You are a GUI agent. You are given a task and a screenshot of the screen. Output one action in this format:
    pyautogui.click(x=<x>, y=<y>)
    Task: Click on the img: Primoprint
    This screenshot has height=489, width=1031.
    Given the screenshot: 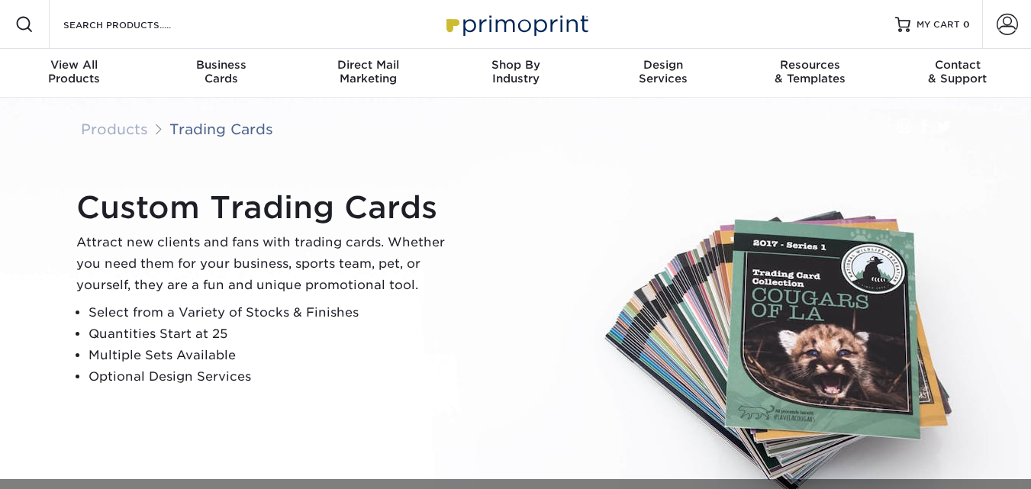 What is the action you would take?
    pyautogui.click(x=516, y=24)
    